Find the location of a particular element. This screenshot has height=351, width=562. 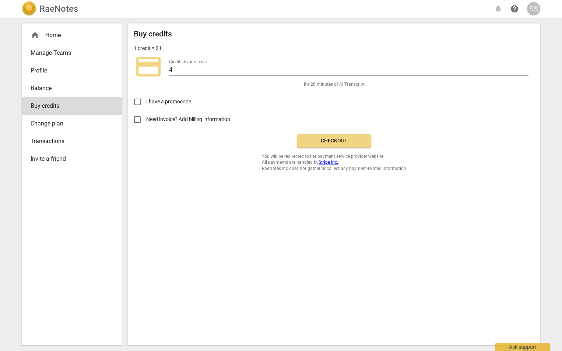

span: Profile is located at coordinates (69, 71).